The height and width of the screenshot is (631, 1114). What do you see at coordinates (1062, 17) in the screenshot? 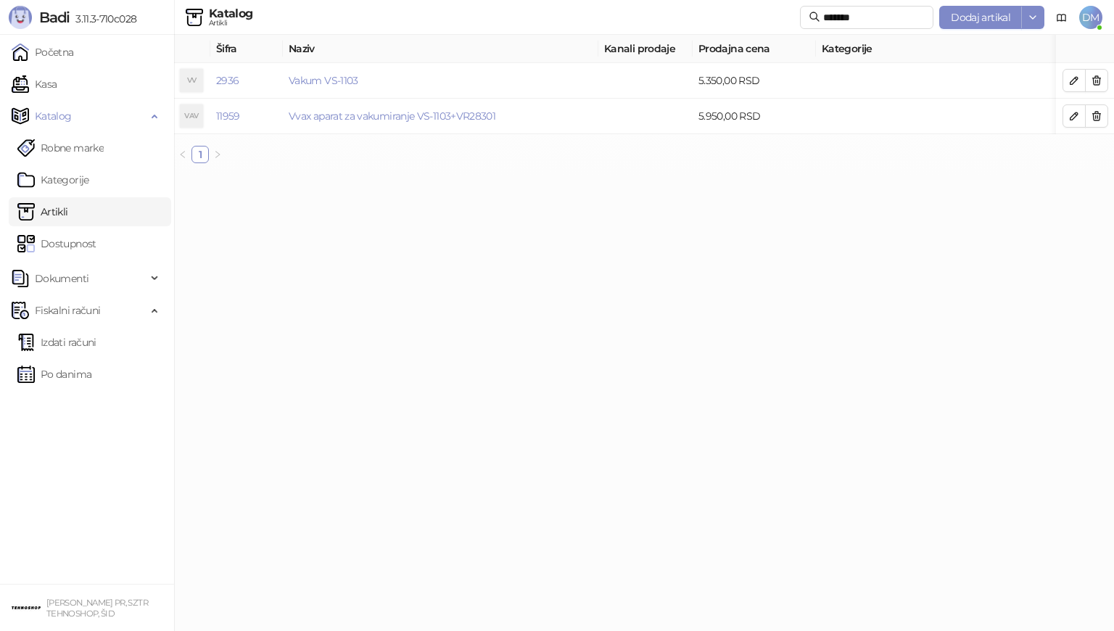
I see `a: Dokumentacija` at bounding box center [1062, 17].